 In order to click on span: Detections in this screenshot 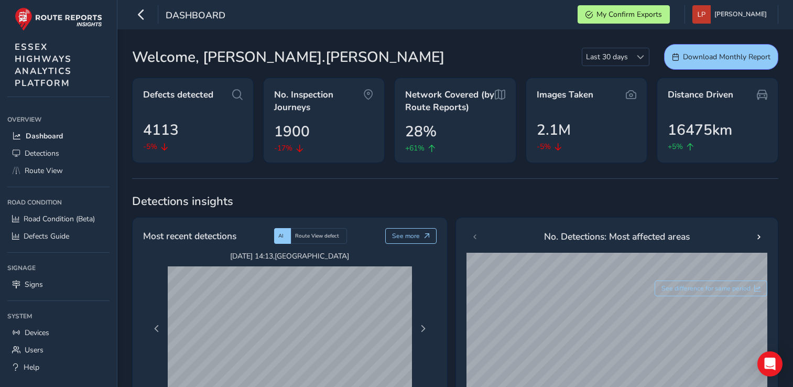, I will do `click(42, 153)`.